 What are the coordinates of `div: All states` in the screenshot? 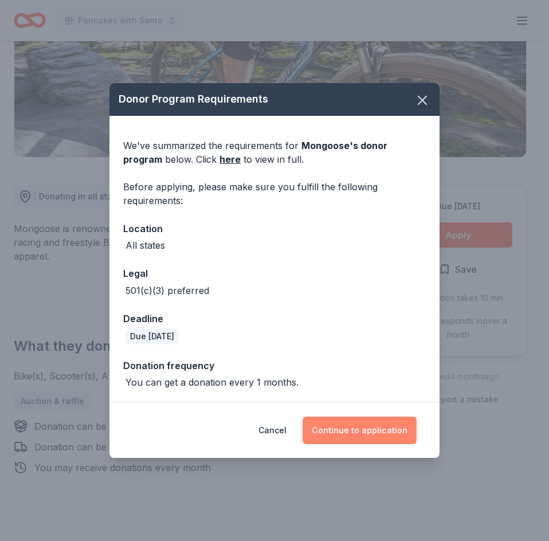 It's located at (145, 245).